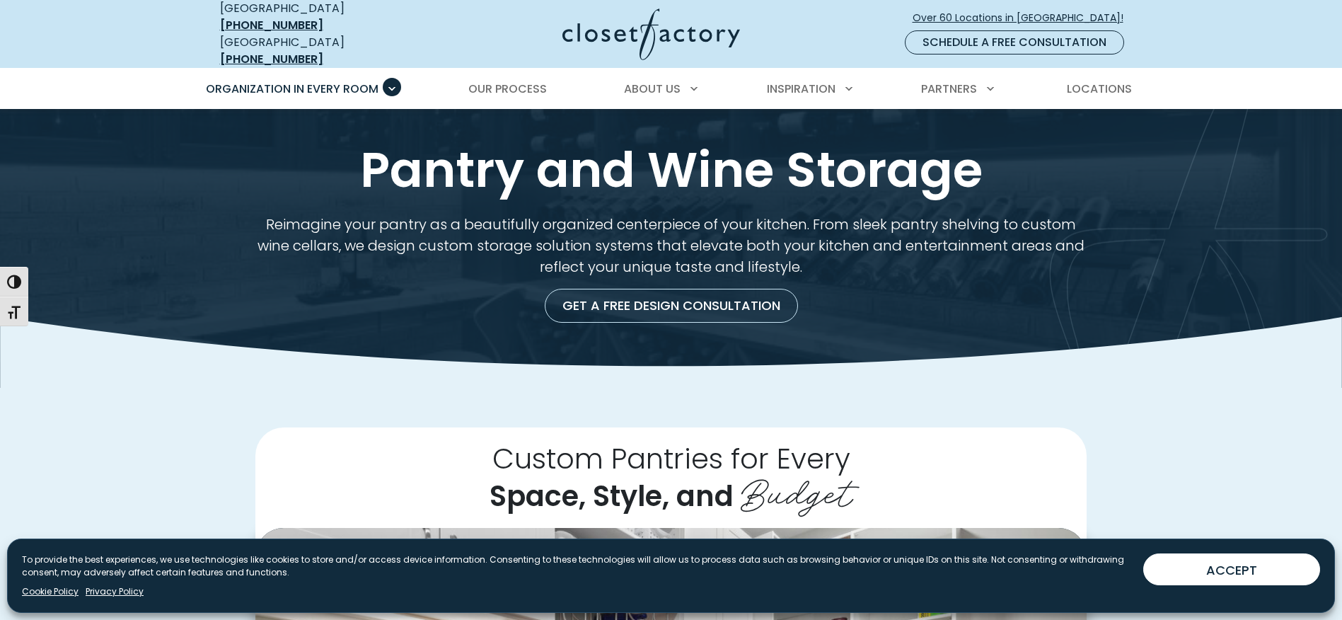 This screenshot has width=1342, height=620. What do you see at coordinates (611, 496) in the screenshot?
I see `span: Space, Style, and` at bounding box center [611, 496].